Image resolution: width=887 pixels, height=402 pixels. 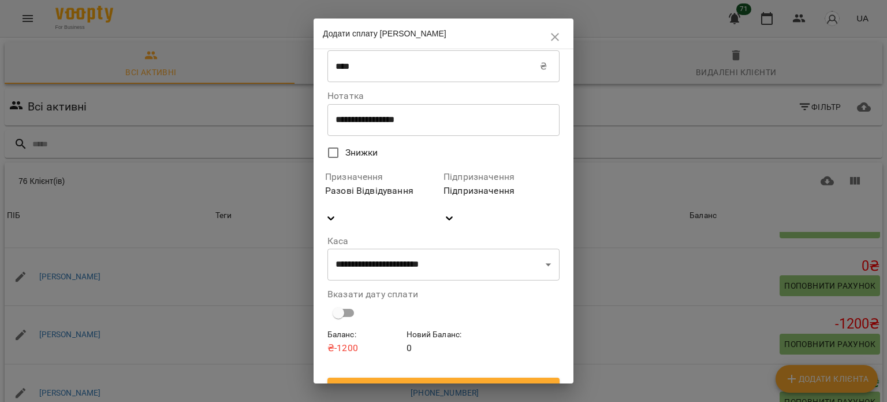 What do you see at coordinates (444, 96) in the screenshot?
I see `label: Нотатка` at bounding box center [444, 96].